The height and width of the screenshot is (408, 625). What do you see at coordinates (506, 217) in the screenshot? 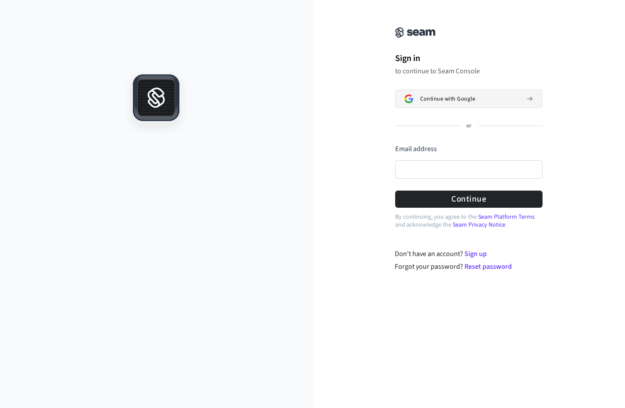
I see `a: Seam Platform Terms` at bounding box center [506, 217].